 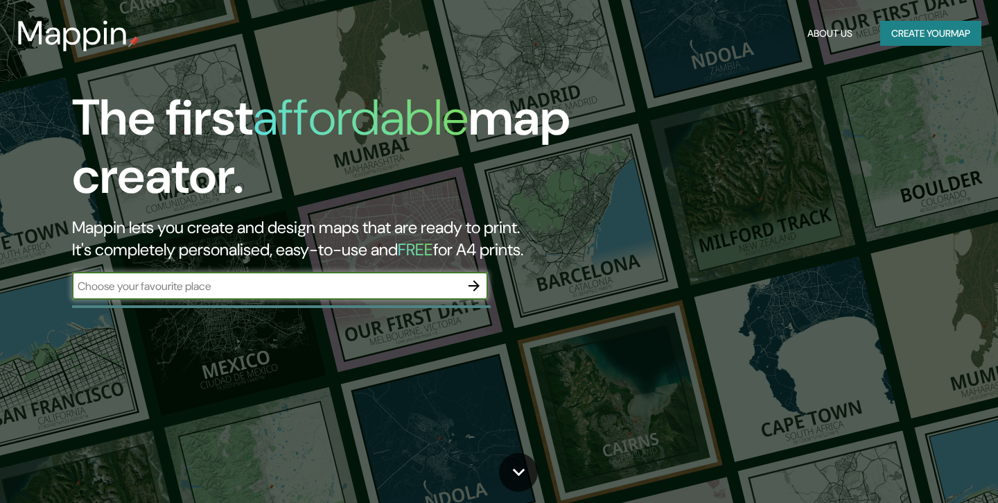 What do you see at coordinates (72, 33) in the screenshot?
I see `h3: Mappin` at bounding box center [72, 33].